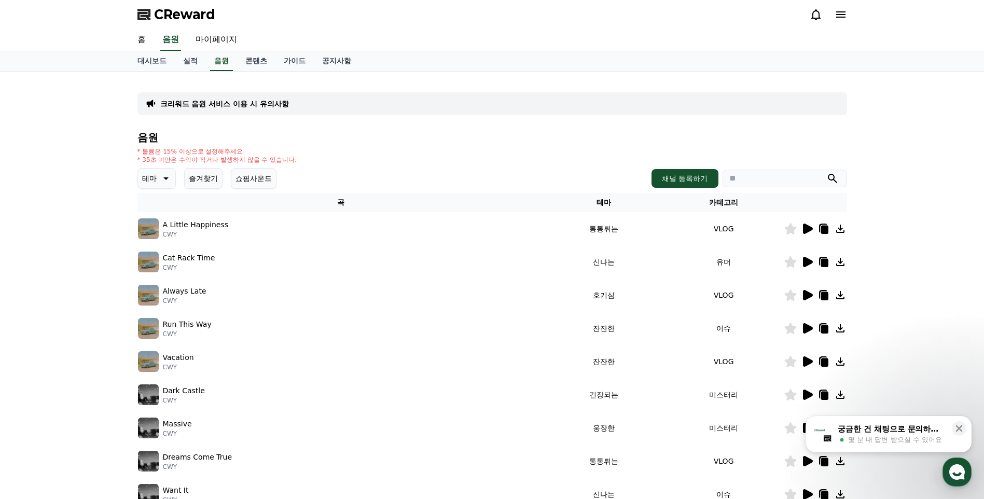 This screenshot has height=499, width=984. Describe the element at coordinates (203, 178) in the screenshot. I see `button: 즐겨찾기` at that location.